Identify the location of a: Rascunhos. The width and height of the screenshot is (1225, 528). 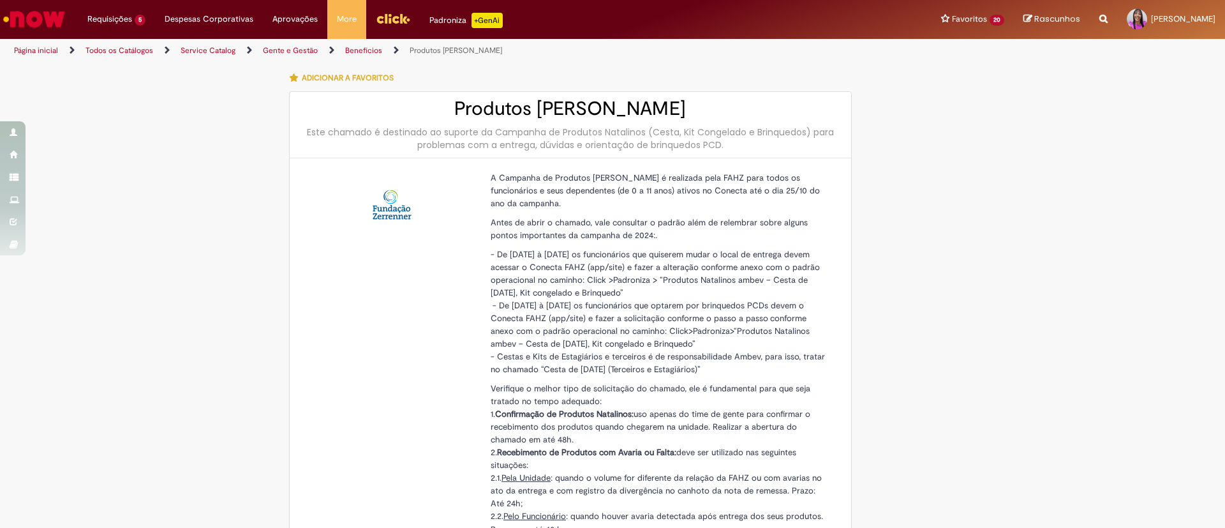
(1051, 19).